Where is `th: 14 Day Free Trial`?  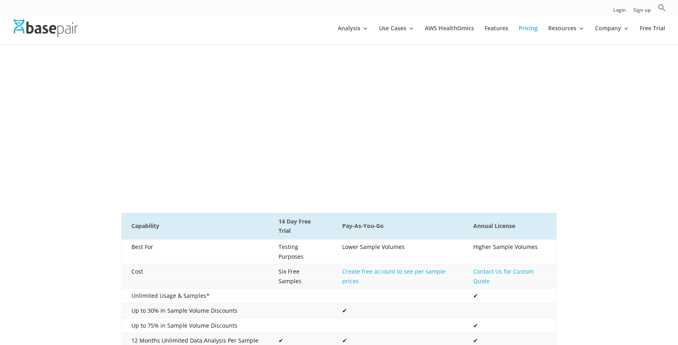
th: 14 Day Free Trial is located at coordinates (301, 226).